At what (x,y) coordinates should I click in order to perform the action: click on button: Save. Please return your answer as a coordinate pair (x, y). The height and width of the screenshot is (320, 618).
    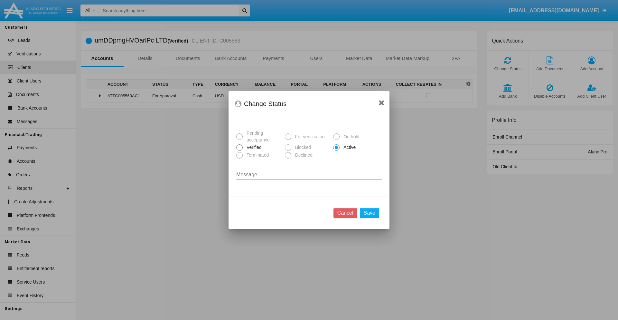
    Looking at the image, I should click on (370, 213).